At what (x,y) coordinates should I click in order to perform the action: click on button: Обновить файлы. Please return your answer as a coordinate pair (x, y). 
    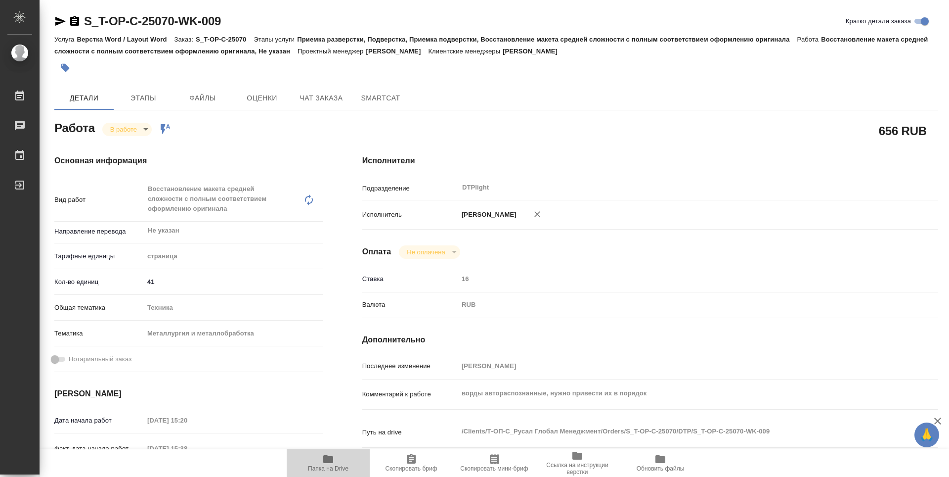
    Looking at the image, I should click on (661, 463).